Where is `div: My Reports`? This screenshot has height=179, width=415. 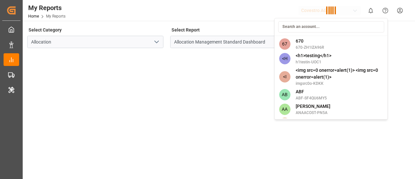
div: My Reports is located at coordinates (47, 8).